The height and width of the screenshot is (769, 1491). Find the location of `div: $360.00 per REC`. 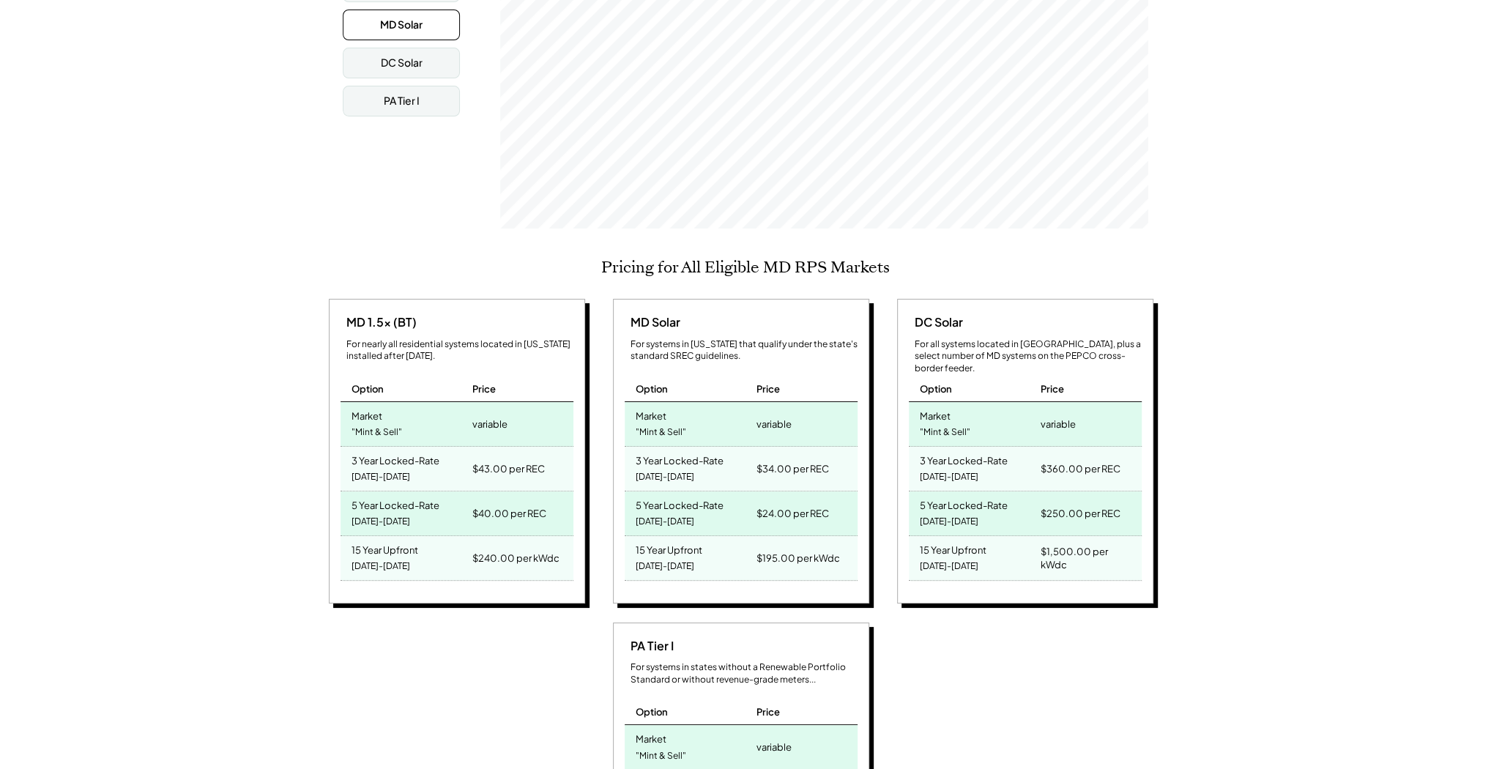

div: $360.00 per REC is located at coordinates (1081, 469).